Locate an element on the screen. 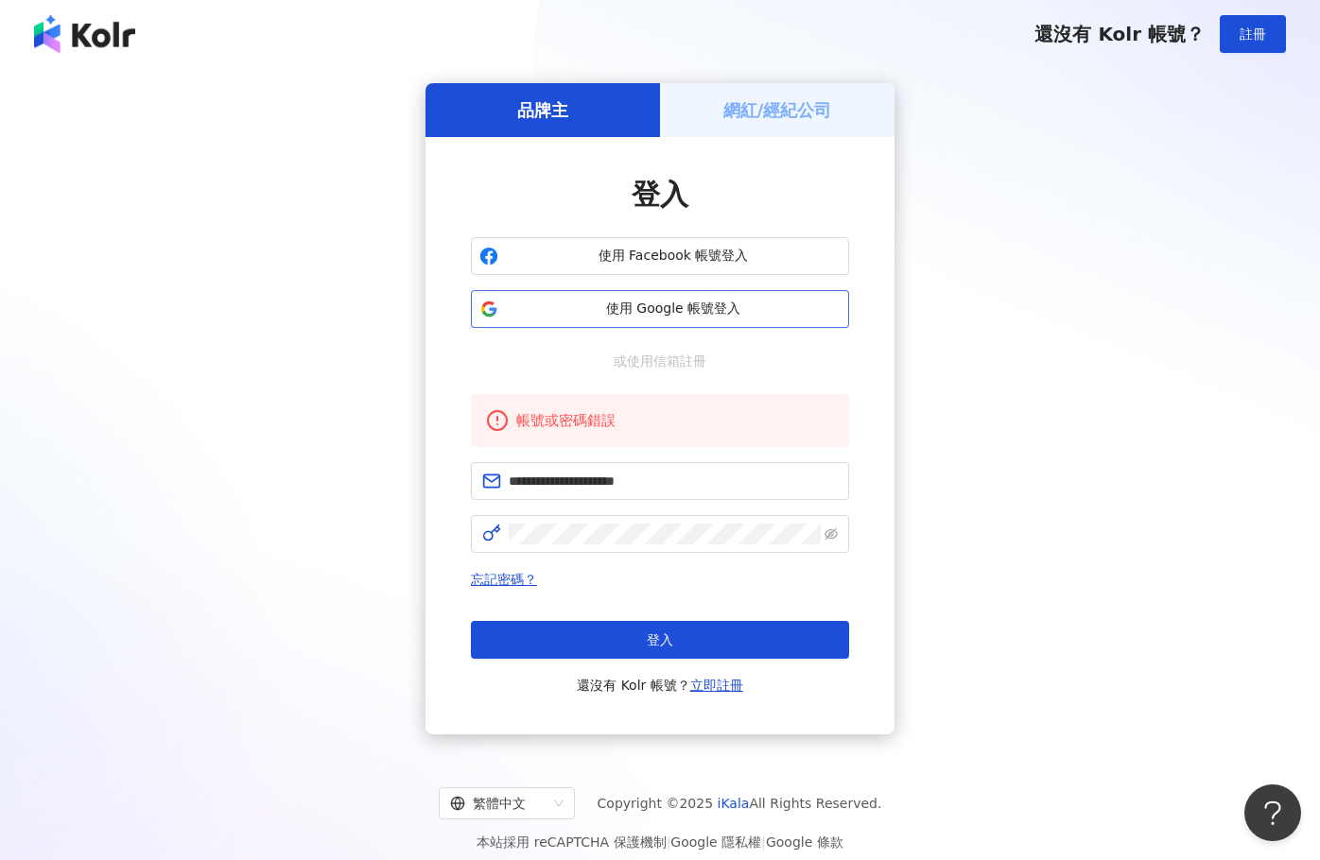 The height and width of the screenshot is (860, 1320). a: Google 隱私權 is located at coordinates (716, 842).